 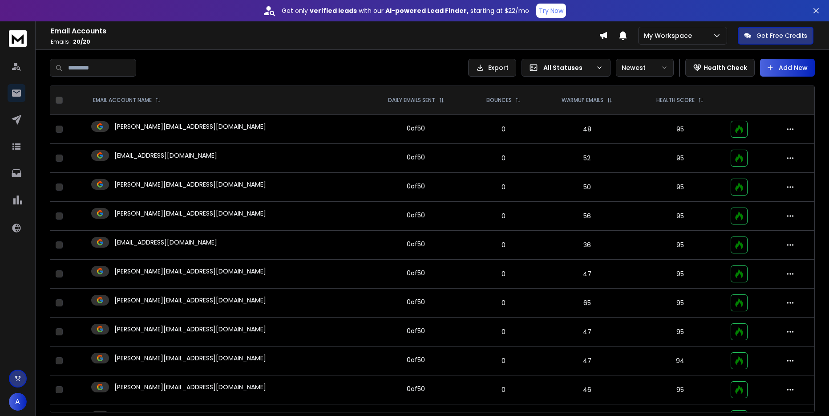 What do you see at coordinates (587, 158) in the screenshot?
I see `td: 52` at bounding box center [587, 158].